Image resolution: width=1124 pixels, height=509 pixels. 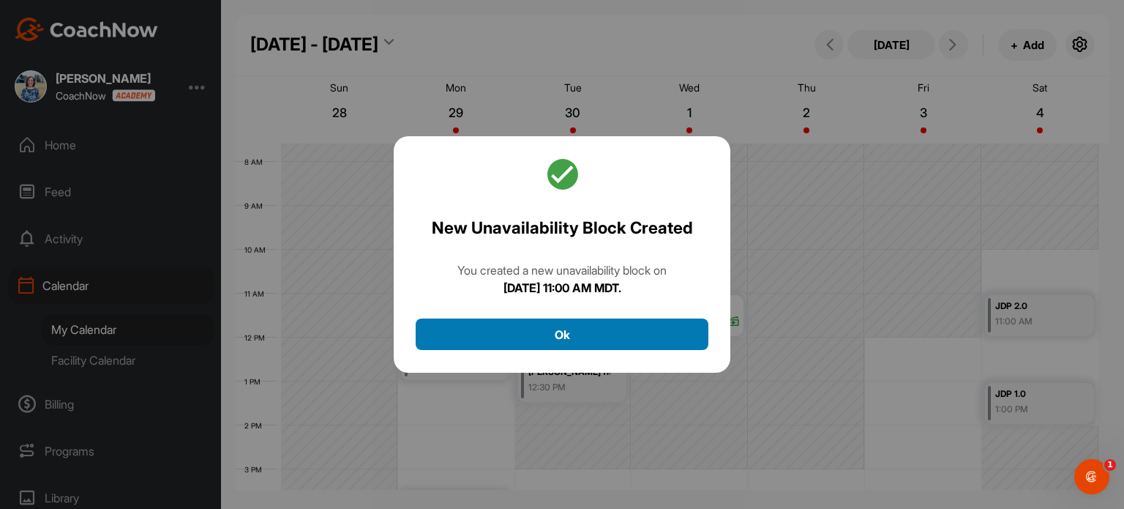 I want to click on button: Ok, so click(x=562, y=334).